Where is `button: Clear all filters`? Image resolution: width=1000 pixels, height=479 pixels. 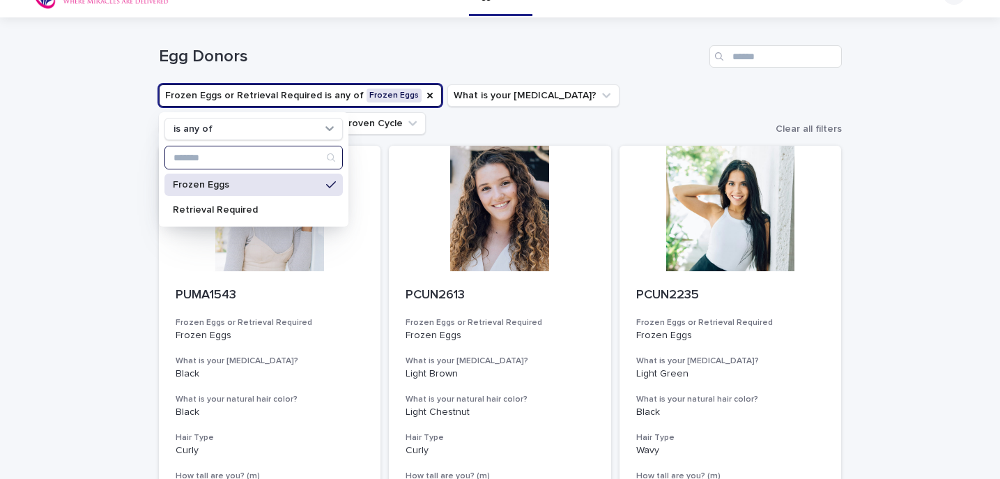 button: Clear all filters is located at coordinates (803, 129).